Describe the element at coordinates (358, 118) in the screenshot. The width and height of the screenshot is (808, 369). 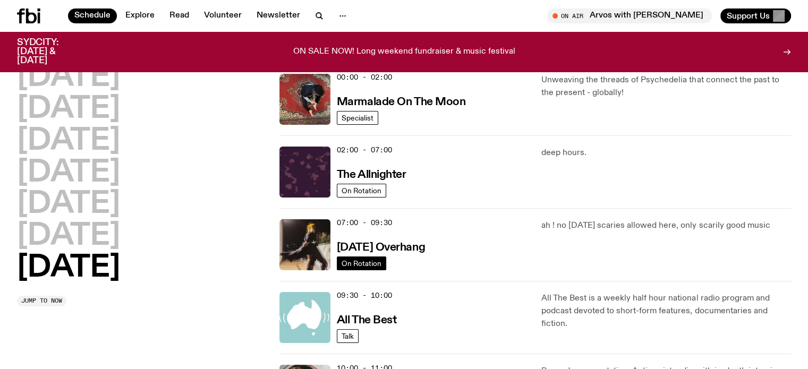
I see `a: Specialist` at that location.